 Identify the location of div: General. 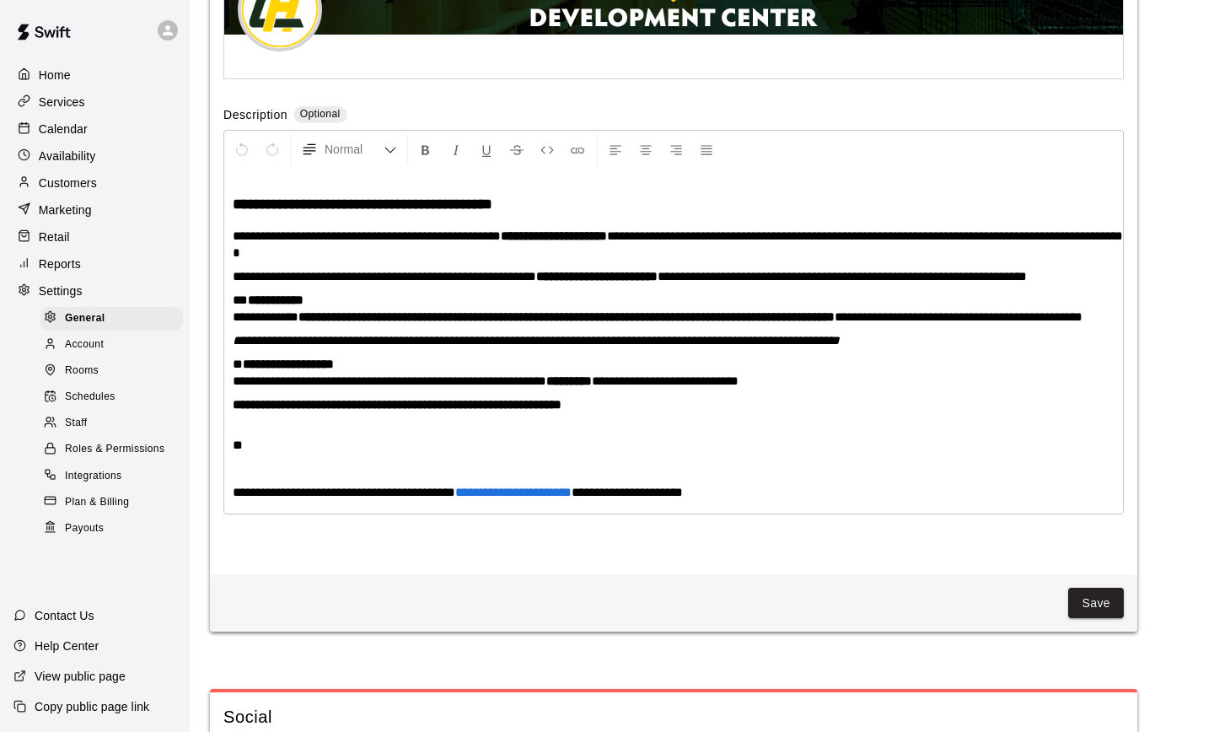
(111, 319).